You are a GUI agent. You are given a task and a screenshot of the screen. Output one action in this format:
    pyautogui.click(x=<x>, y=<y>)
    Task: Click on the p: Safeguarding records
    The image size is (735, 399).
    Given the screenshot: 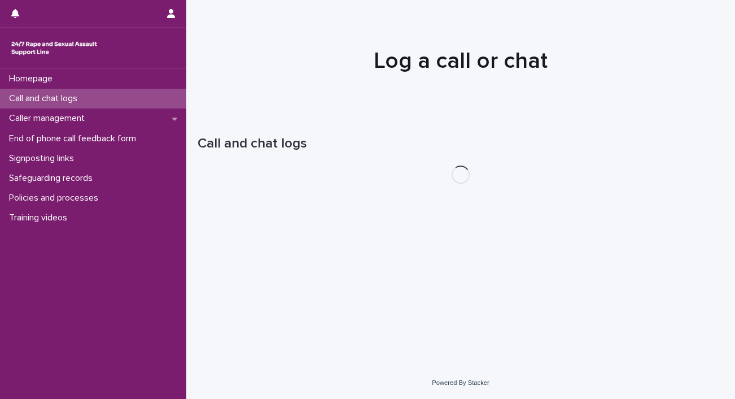 What is the action you would take?
    pyautogui.click(x=53, y=178)
    